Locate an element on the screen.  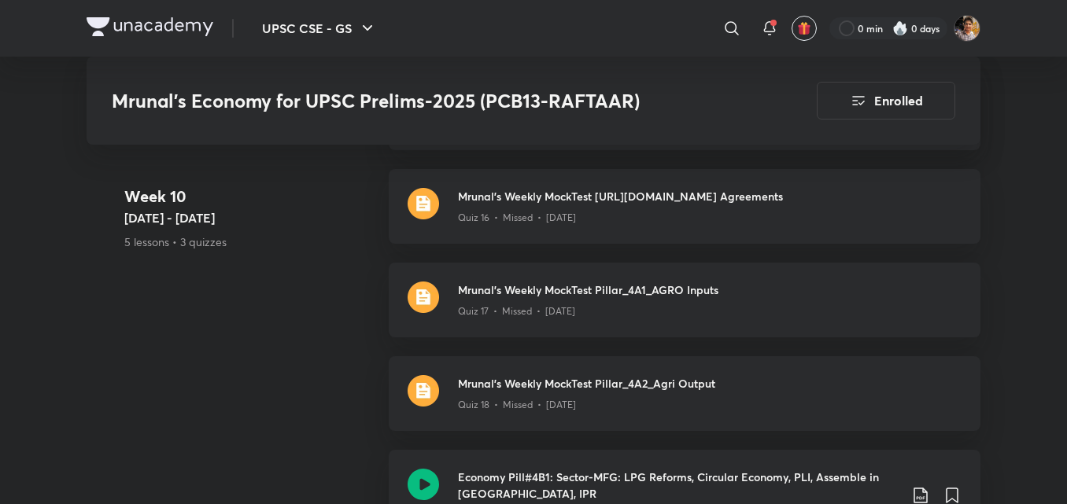
h3: Mrunal's Weekly MockTest Pillar_4A2_Agri Output is located at coordinates (710, 383).